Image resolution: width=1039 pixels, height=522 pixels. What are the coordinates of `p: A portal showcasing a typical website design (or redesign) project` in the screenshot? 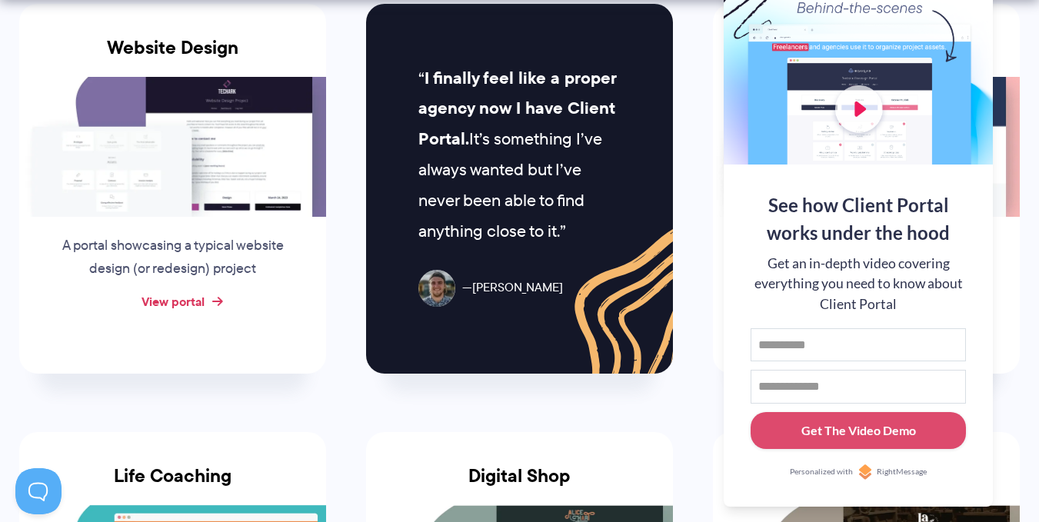 It's located at (173, 258).